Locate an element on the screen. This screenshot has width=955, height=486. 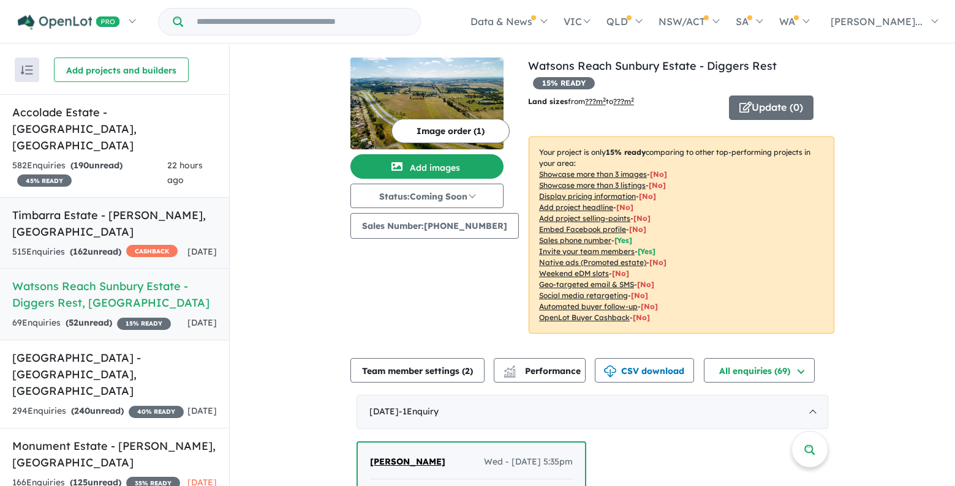
div: 69 Enquir ies is located at coordinates (91, 323).